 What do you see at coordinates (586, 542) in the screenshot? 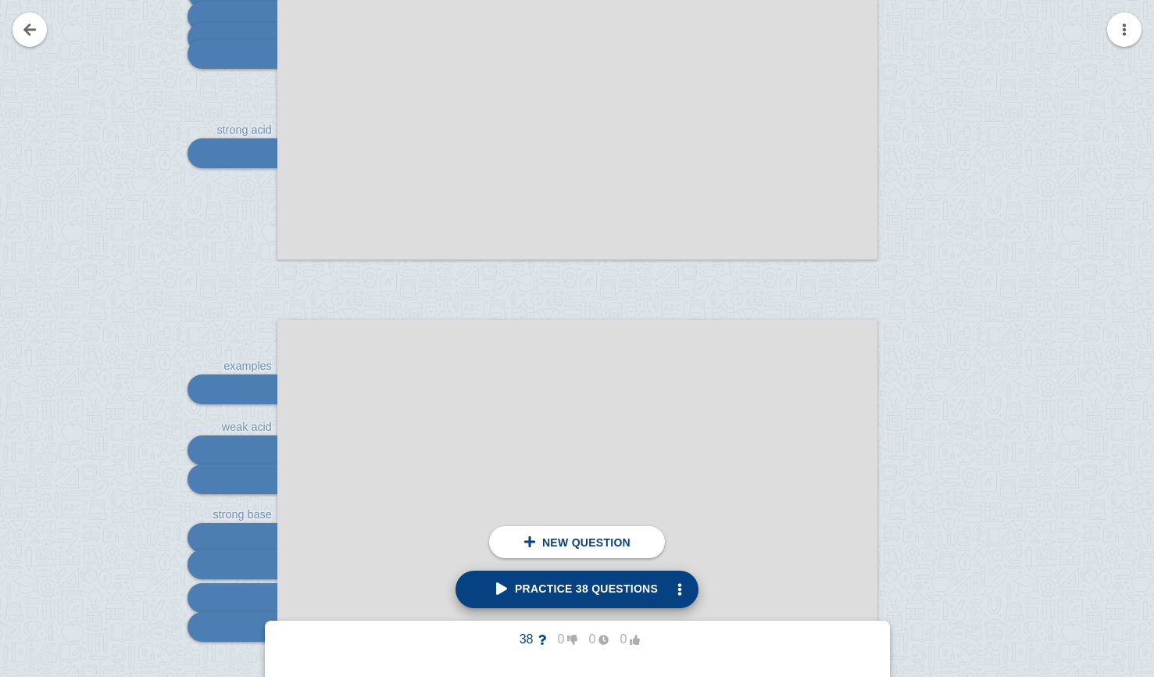
I see `span: New question` at bounding box center [586, 542].